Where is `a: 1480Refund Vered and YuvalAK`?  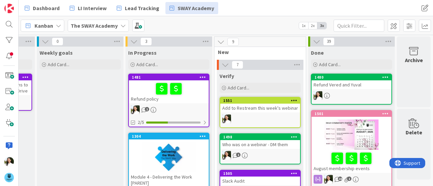 a: 1480Refund Vered and YuvalAK is located at coordinates (352, 89).